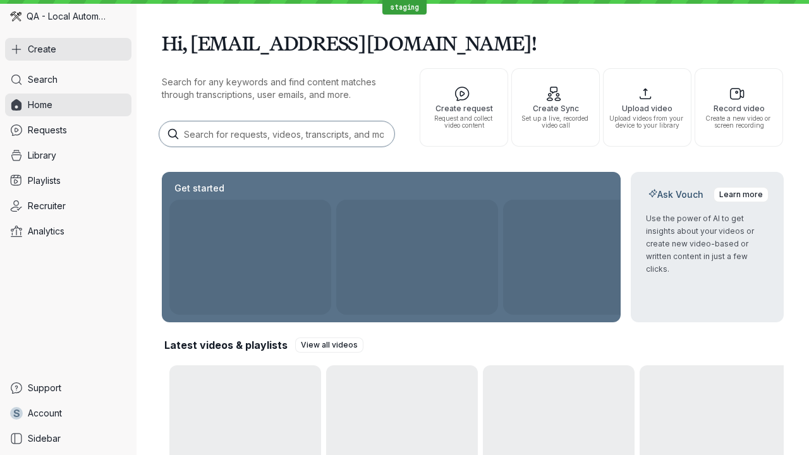  Describe the element at coordinates (68, 206) in the screenshot. I see `a: Recruiter` at that location.